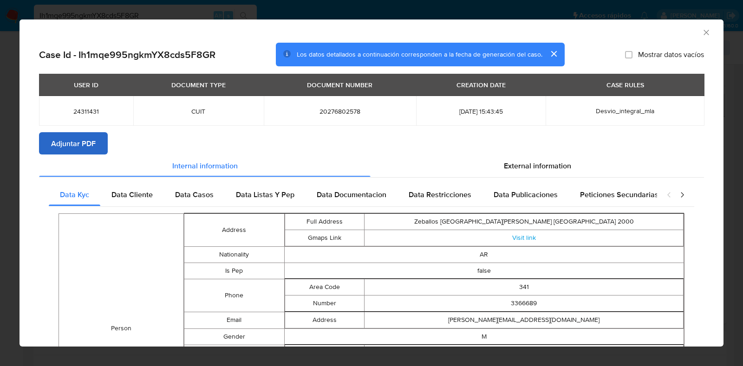 This screenshot has height=366, width=743. What do you see at coordinates (325, 238) in the screenshot?
I see `td: Gmaps Link` at bounding box center [325, 238].